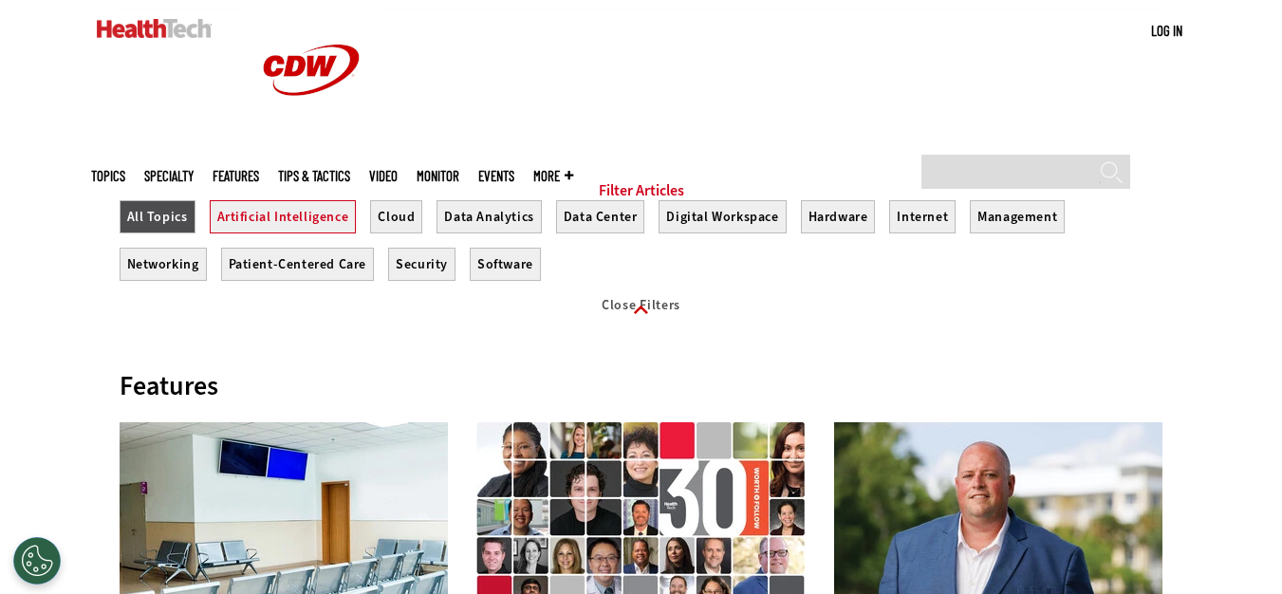  Describe the element at coordinates (108, 176) in the screenshot. I see `span: Topics` at that location.